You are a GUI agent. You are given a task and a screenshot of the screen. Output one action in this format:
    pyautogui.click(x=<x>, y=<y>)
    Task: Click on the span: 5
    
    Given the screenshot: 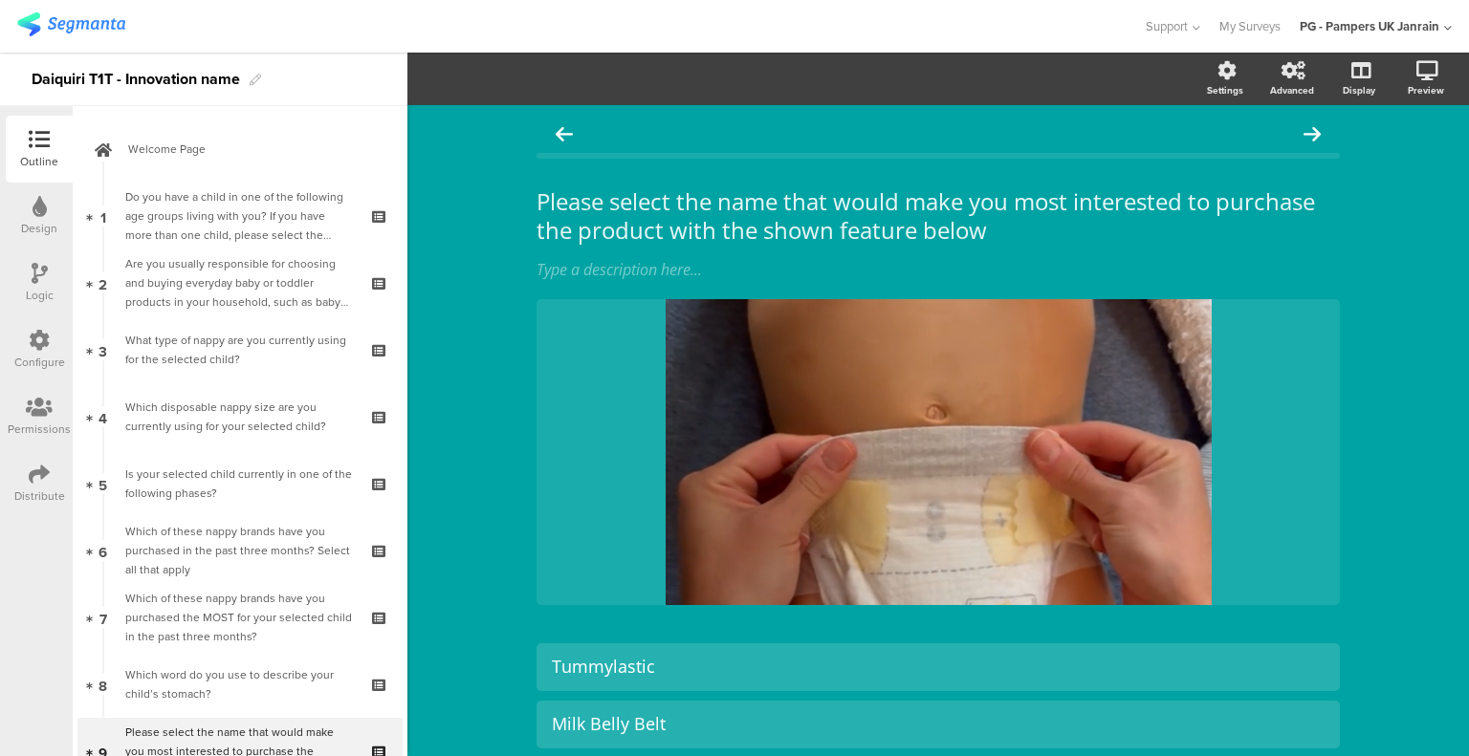 What is the action you would take?
    pyautogui.click(x=102, y=484)
    